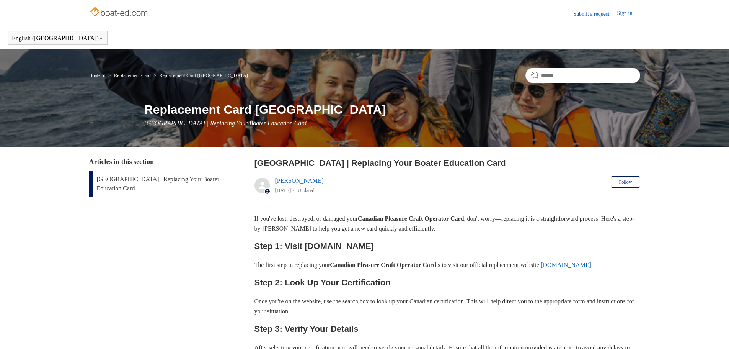 The height and width of the screenshot is (349, 729). What do you see at coordinates (447, 306) in the screenshot?
I see `p: Once you're on the website, use the search box to look up your Canadian certification. This will ...` at bounding box center [447, 306].